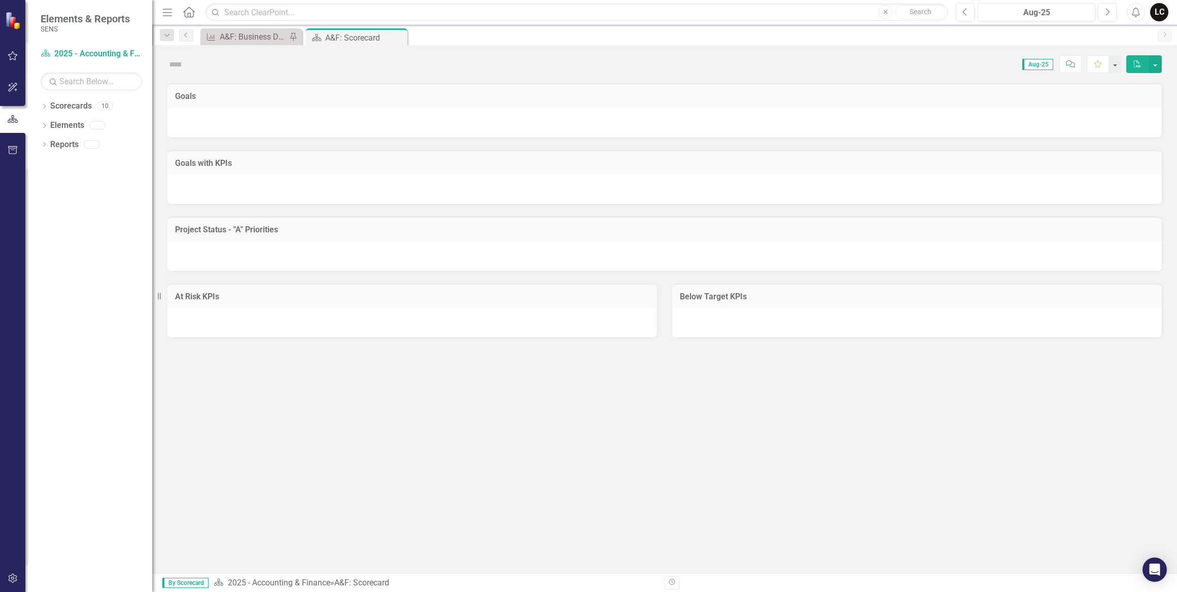 The height and width of the screenshot is (592, 1177). I want to click on a: Scorecards, so click(71, 106).